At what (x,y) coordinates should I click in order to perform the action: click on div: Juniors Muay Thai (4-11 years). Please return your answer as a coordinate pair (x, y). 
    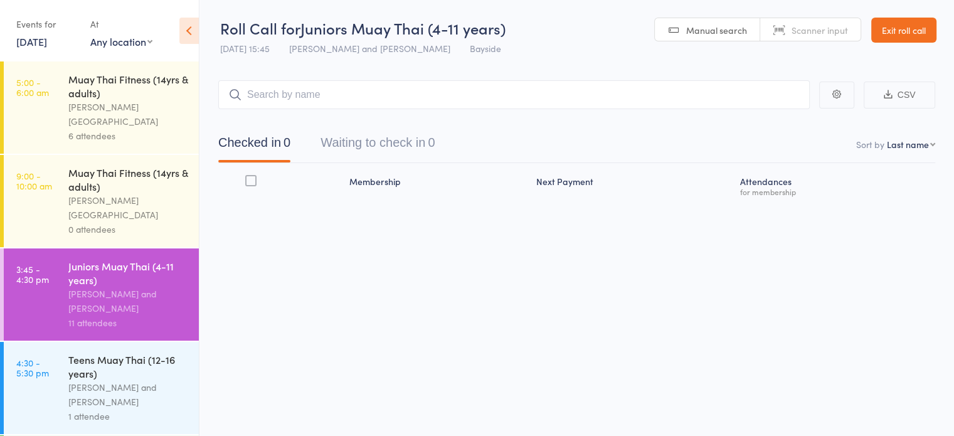
    Looking at the image, I should click on (128, 273).